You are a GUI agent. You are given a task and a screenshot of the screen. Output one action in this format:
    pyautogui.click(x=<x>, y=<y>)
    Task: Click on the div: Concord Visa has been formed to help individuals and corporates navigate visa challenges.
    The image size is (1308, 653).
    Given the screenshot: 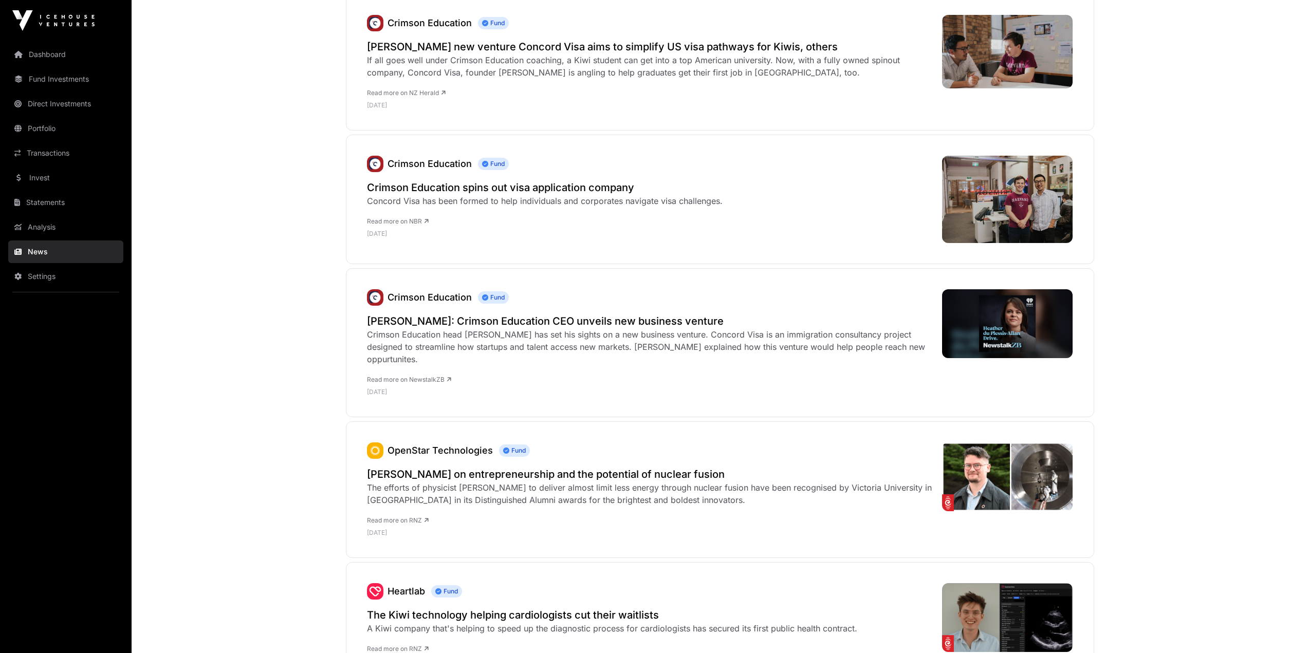 What is the action you would take?
    pyautogui.click(x=545, y=201)
    